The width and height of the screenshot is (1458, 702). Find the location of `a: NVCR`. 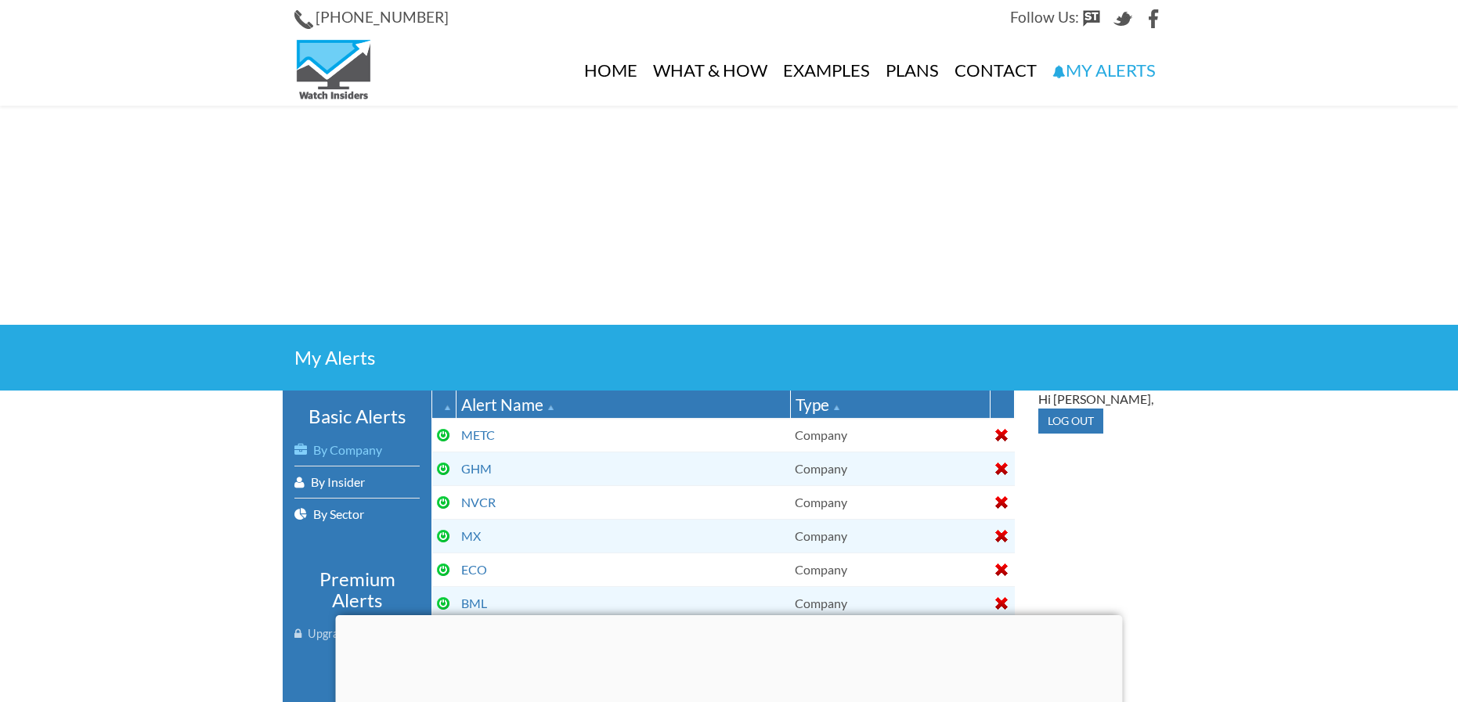

a: NVCR is located at coordinates (479, 502).